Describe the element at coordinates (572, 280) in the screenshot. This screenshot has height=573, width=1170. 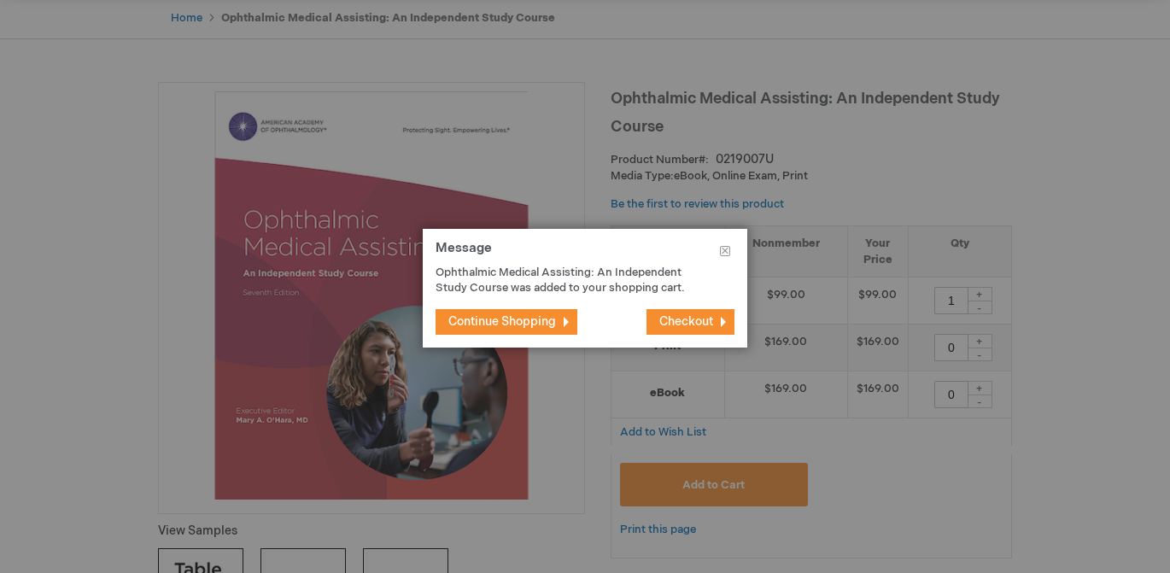
I see `p: Ophthalmic Medical Assisting: An Independent Study Course was added to your shopping cart.` at that location.